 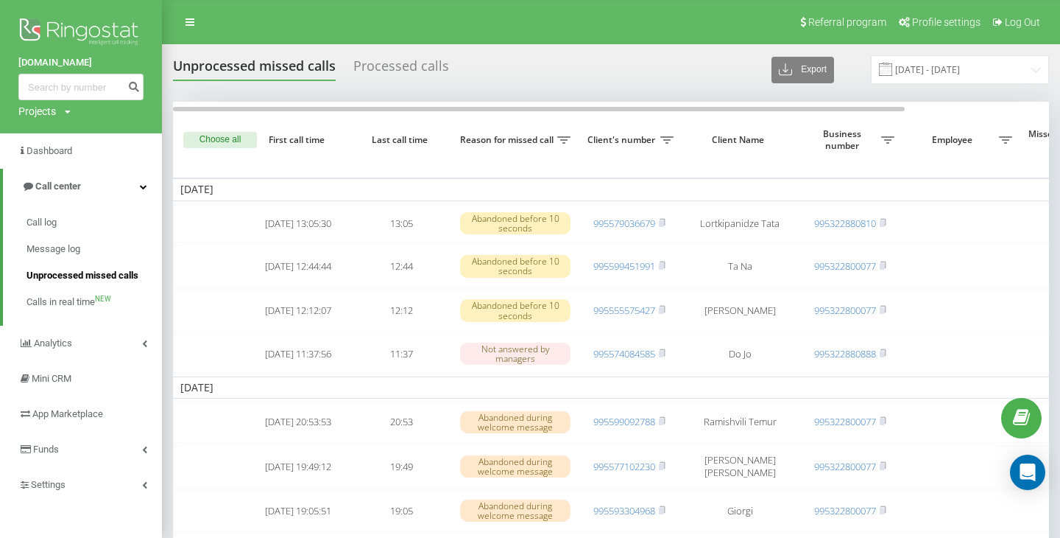 What do you see at coordinates (41, 222) in the screenshot?
I see `span: Call log` at bounding box center [41, 222].